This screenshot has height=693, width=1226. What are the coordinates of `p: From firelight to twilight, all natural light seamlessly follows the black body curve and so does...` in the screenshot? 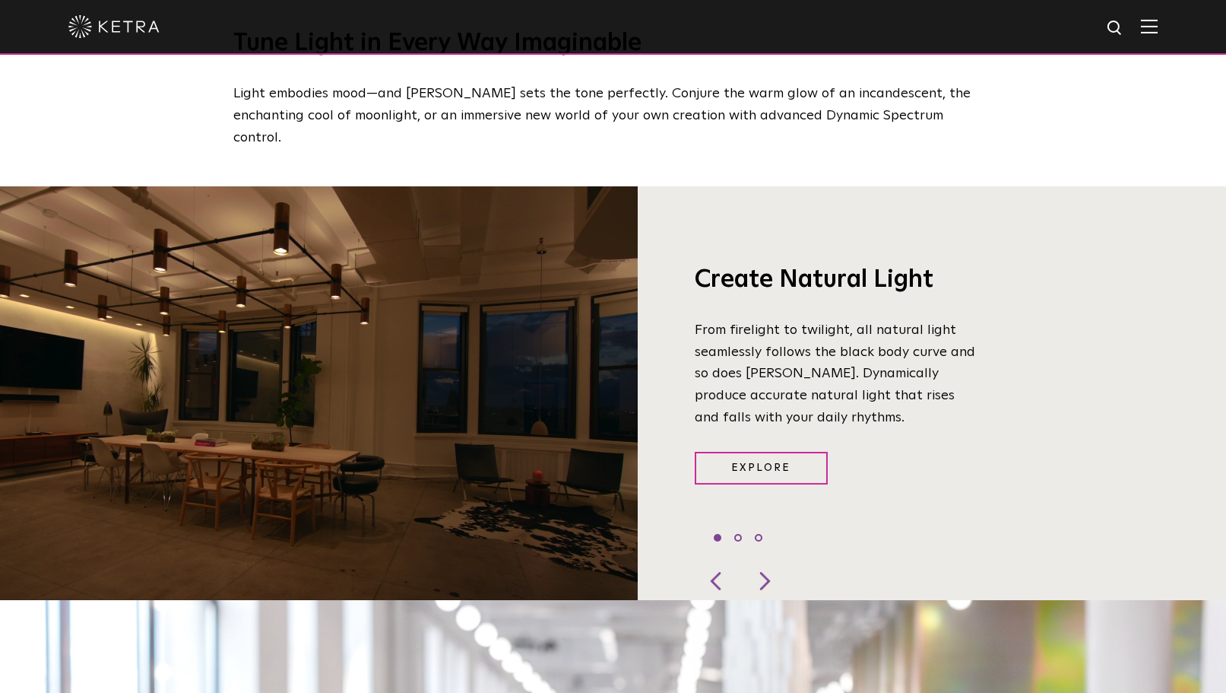 It's located at (837, 374).